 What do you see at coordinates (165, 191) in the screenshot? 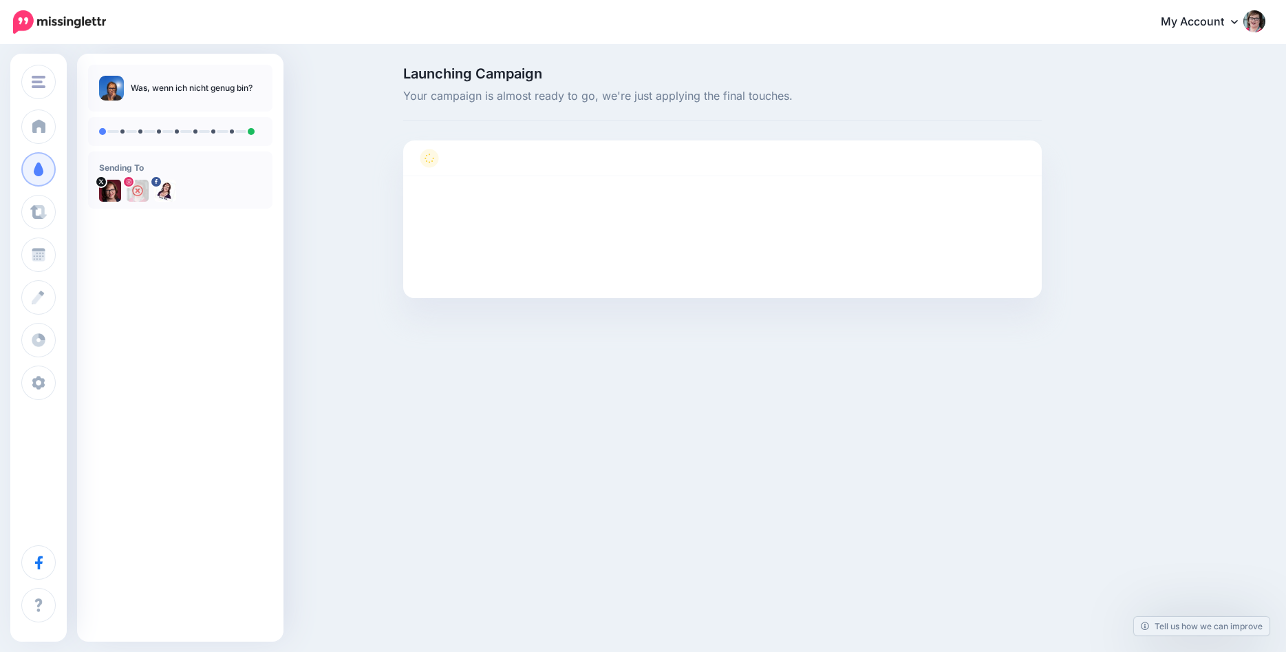
I see `img: 10923668_704002416364070_8354307247959376585_n-bsa49053.jpg` at bounding box center [165, 191].